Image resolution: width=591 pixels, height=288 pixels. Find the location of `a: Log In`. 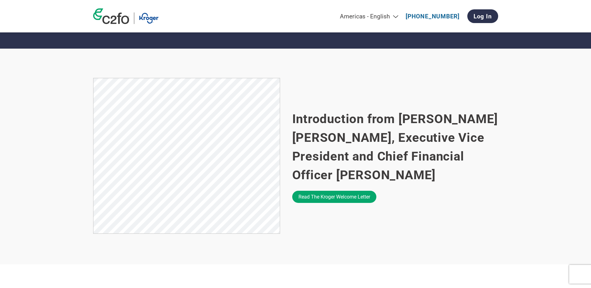

a: Log In is located at coordinates (483, 16).